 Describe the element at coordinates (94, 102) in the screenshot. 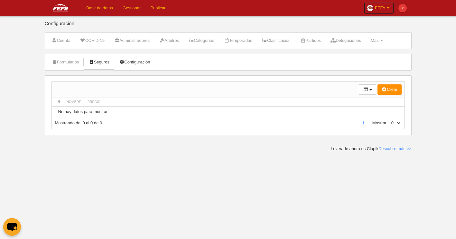

I see `span: Precio` at that location.